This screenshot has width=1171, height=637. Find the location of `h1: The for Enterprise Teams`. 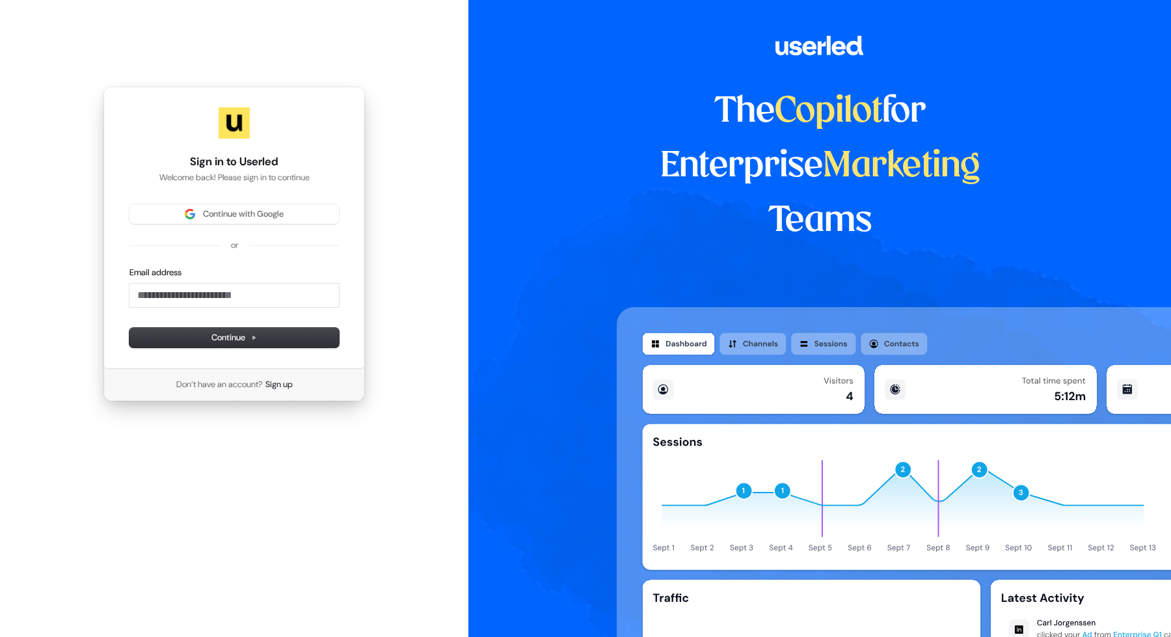

h1: The for Enterprise Teams is located at coordinates (820, 167).